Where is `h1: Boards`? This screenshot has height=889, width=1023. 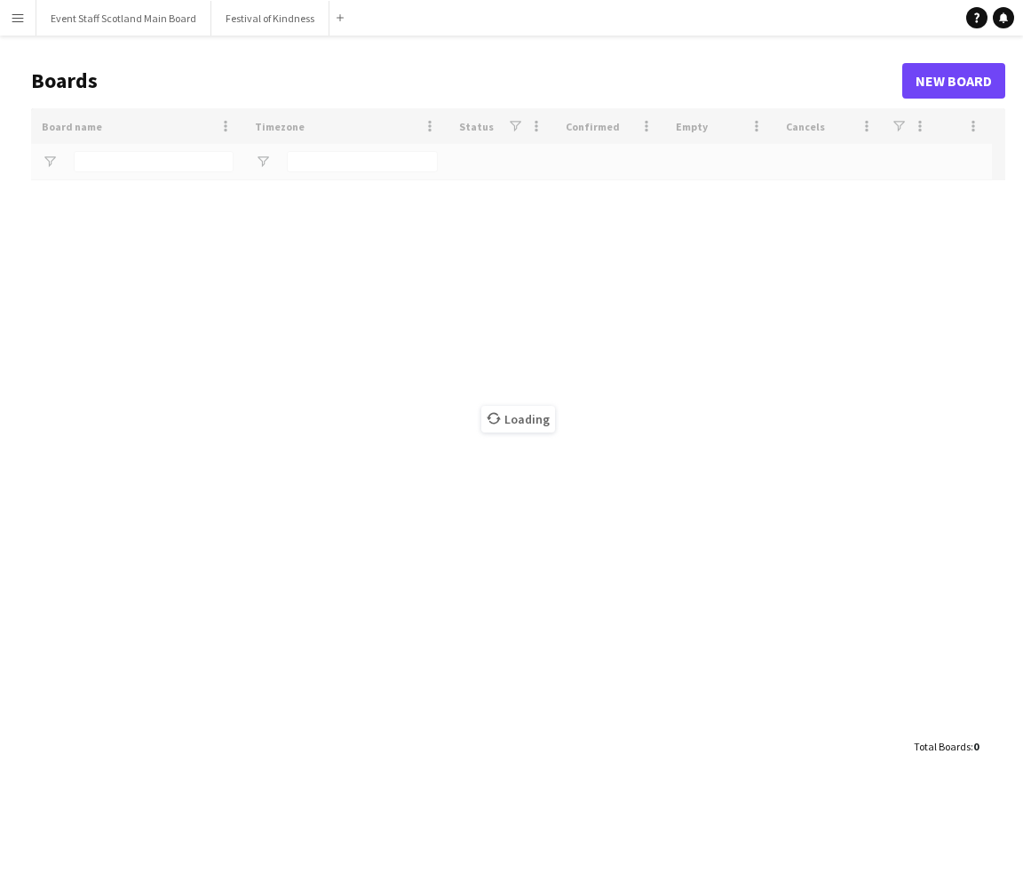
h1: Boards is located at coordinates (466, 81).